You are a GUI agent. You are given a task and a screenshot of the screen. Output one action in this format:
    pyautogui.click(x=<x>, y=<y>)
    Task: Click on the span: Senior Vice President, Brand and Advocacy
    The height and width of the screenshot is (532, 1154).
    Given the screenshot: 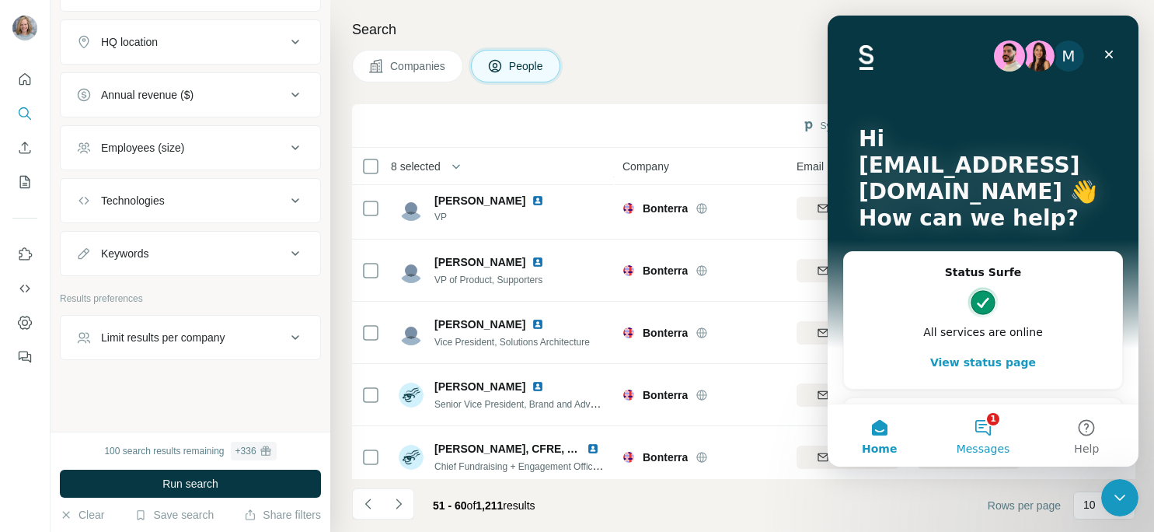 What is the action you would take?
    pyautogui.click(x=525, y=403)
    